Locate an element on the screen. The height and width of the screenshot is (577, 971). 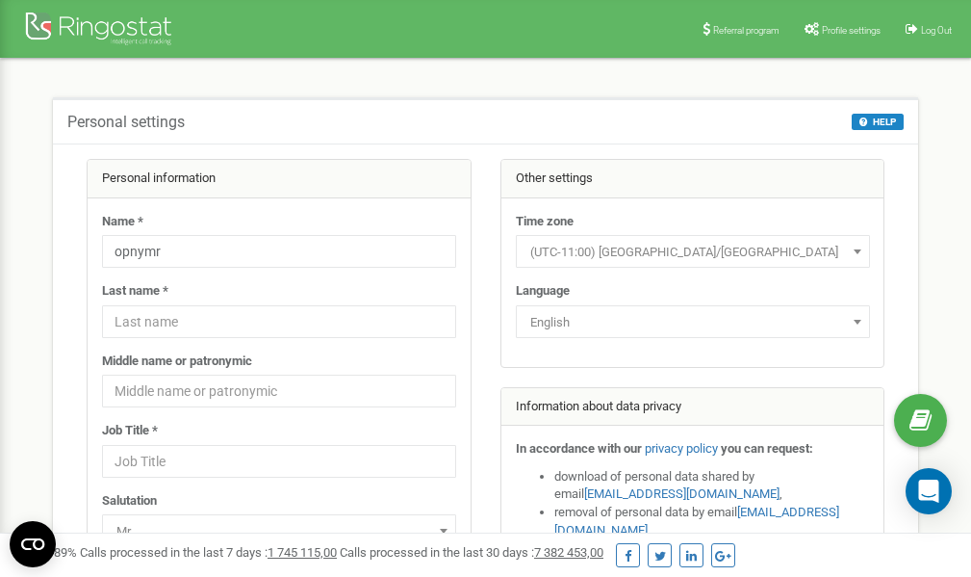
strong: you can request: is located at coordinates (767, 448).